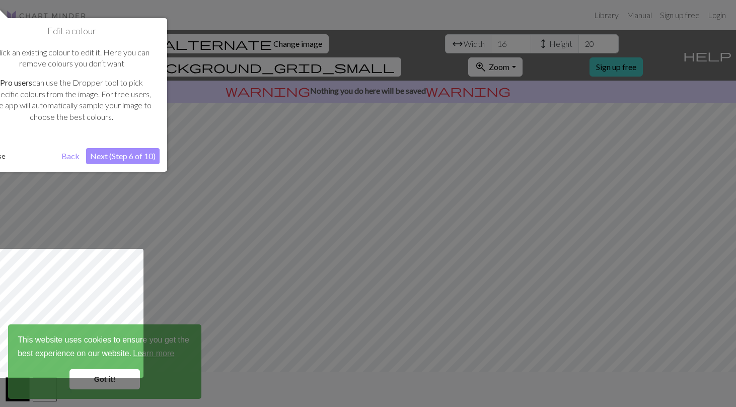 This screenshot has height=407, width=736. I want to click on button: Back, so click(70, 156).